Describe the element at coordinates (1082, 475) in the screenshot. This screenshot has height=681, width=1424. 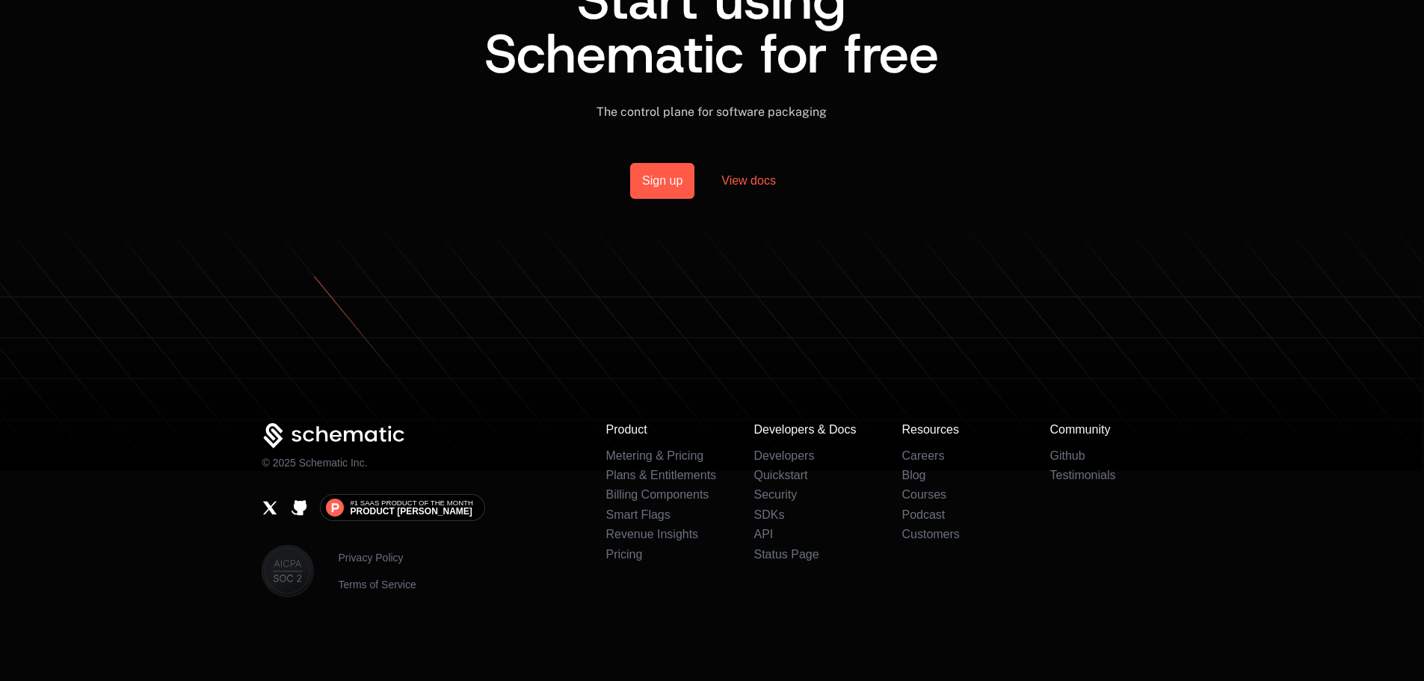
I see `a: Testimonials` at that location.